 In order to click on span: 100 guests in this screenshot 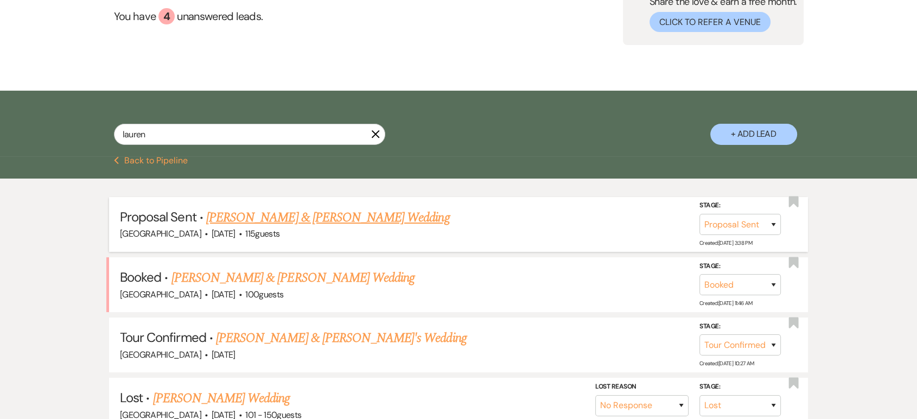, I will do `click(264, 294)`.